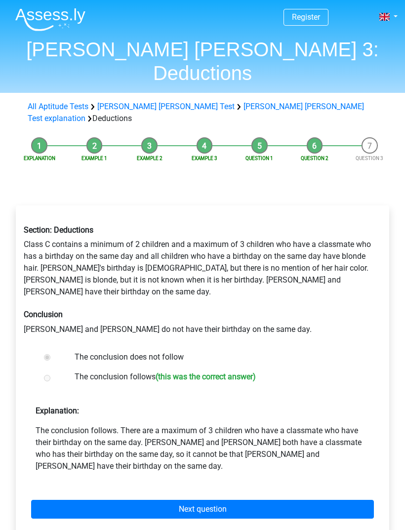 The height and width of the screenshot is (530, 405). Describe the element at coordinates (306, 17) in the screenshot. I see `a: Register` at that location.